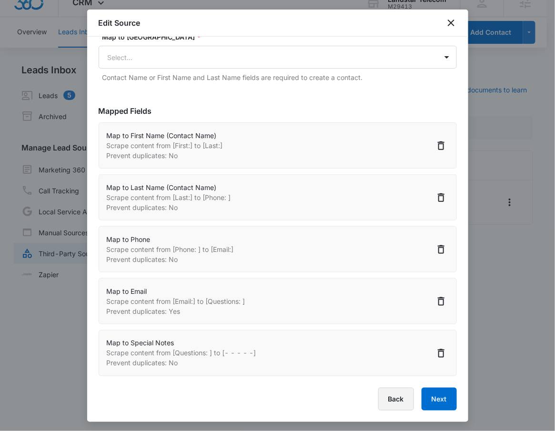  What do you see at coordinates (170, 239) in the screenshot?
I see `p: Map to Phone` at bounding box center [170, 239].